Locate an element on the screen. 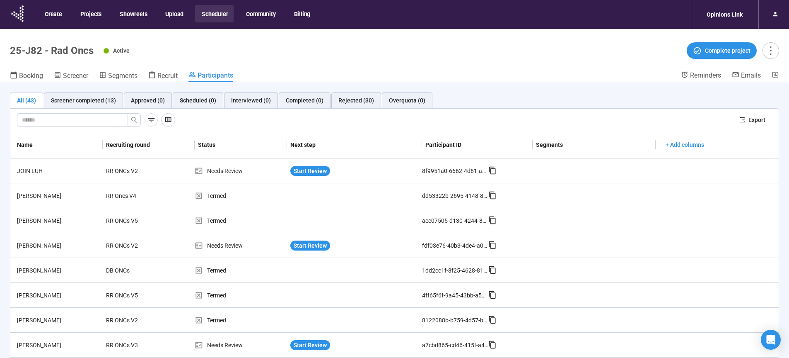 Image resolution: width=789 pixels, height=358 pixels. div: Screener completed (13) is located at coordinates (83, 100).